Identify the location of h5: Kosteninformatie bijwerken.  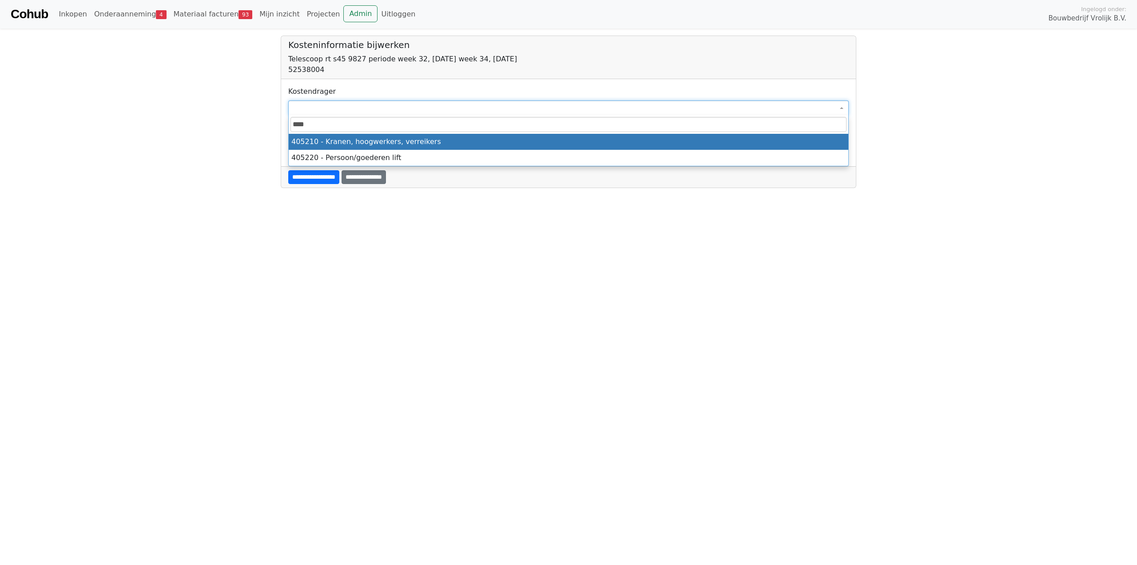
(569, 45).